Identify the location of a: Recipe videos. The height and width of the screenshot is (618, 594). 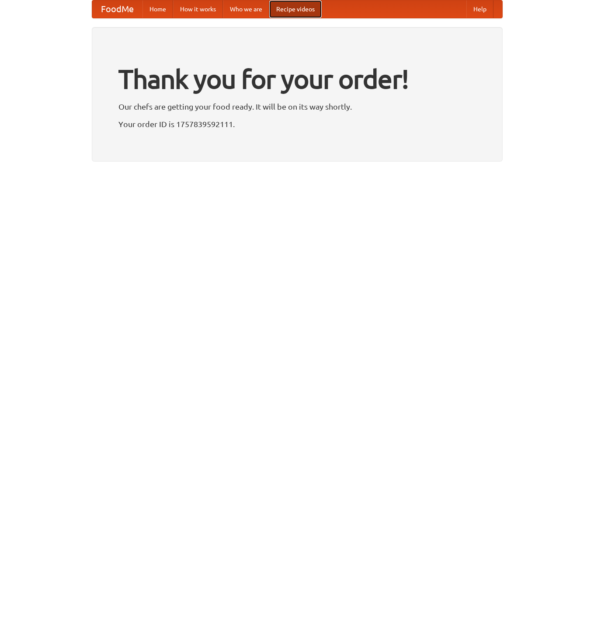
(295, 9).